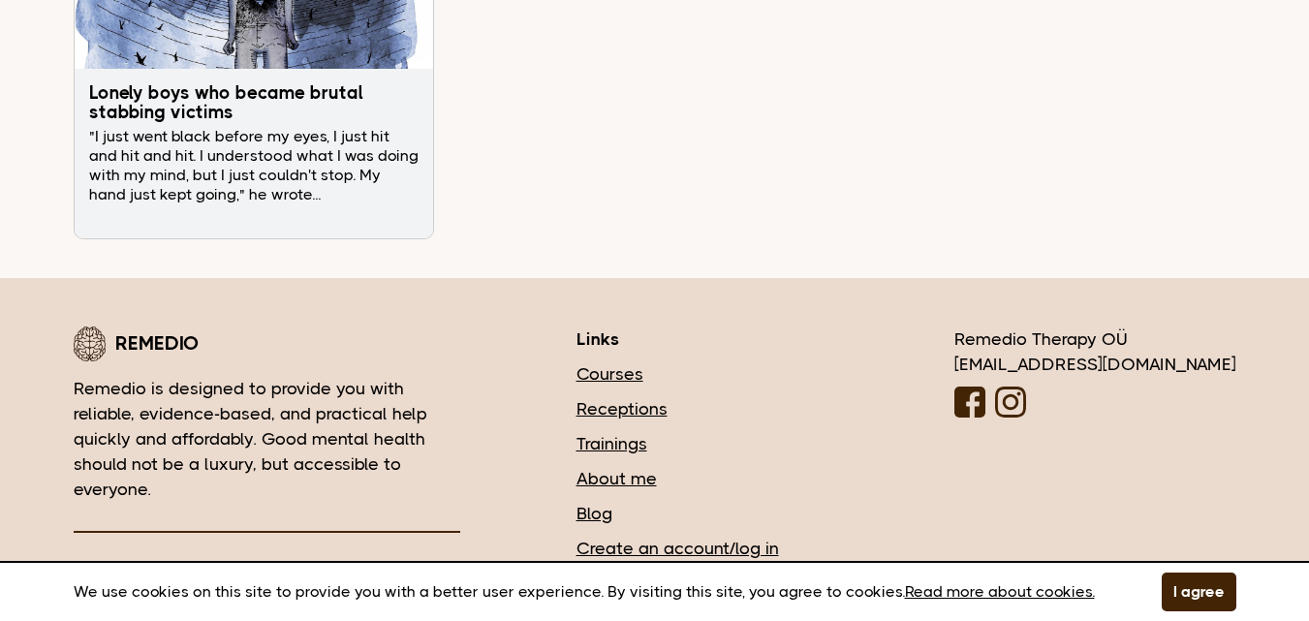 The image size is (1309, 621). Describe the element at coordinates (622, 409) in the screenshot. I see `font: Receptions` at that location.